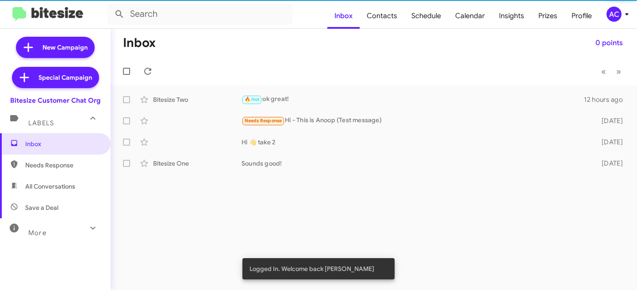  I want to click on a: New Campaign, so click(55, 47).